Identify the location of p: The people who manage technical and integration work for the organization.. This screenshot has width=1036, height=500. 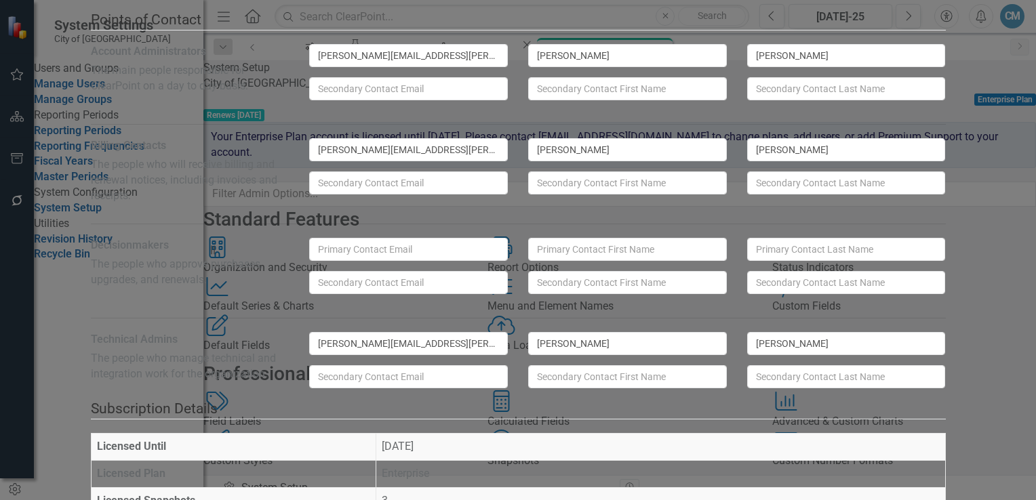
(190, 367).